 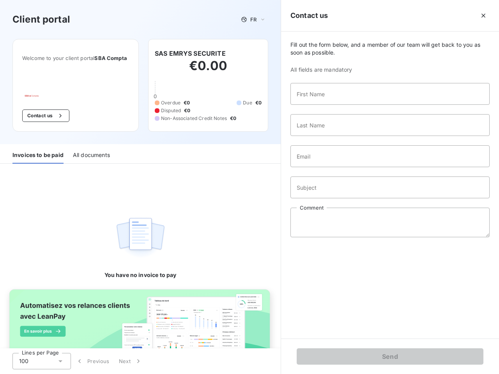 What do you see at coordinates (389, 356) in the screenshot?
I see `button: Send` at bounding box center [389, 356].